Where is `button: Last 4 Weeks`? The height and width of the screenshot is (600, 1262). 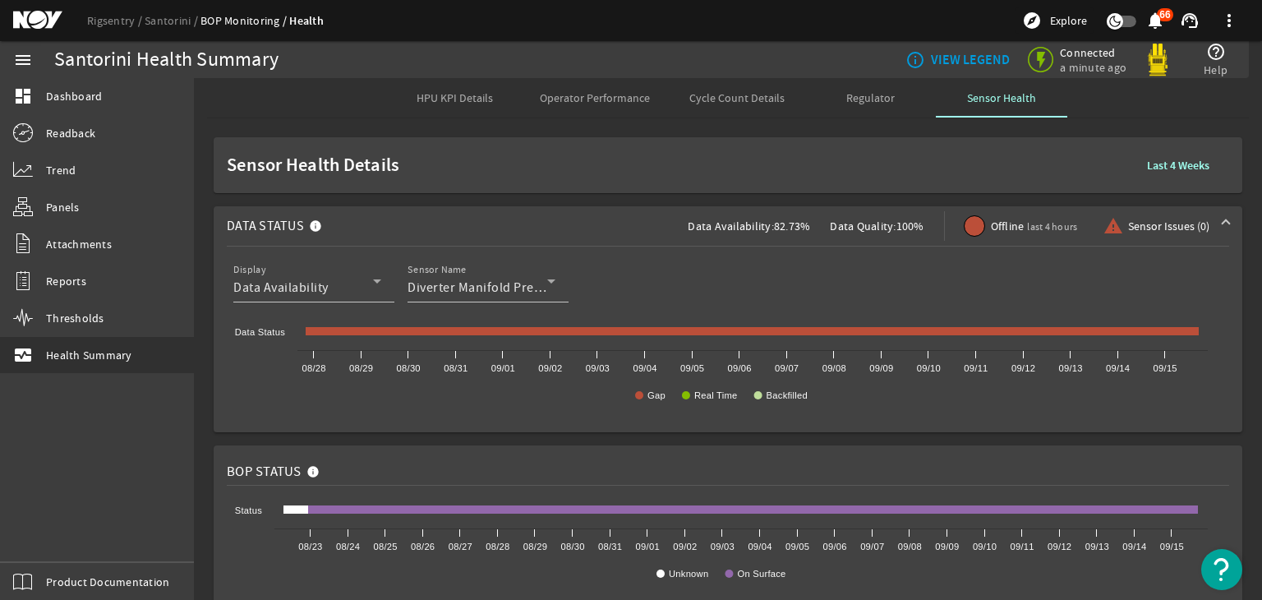 button: Last 4 Weeks is located at coordinates (1178, 165).